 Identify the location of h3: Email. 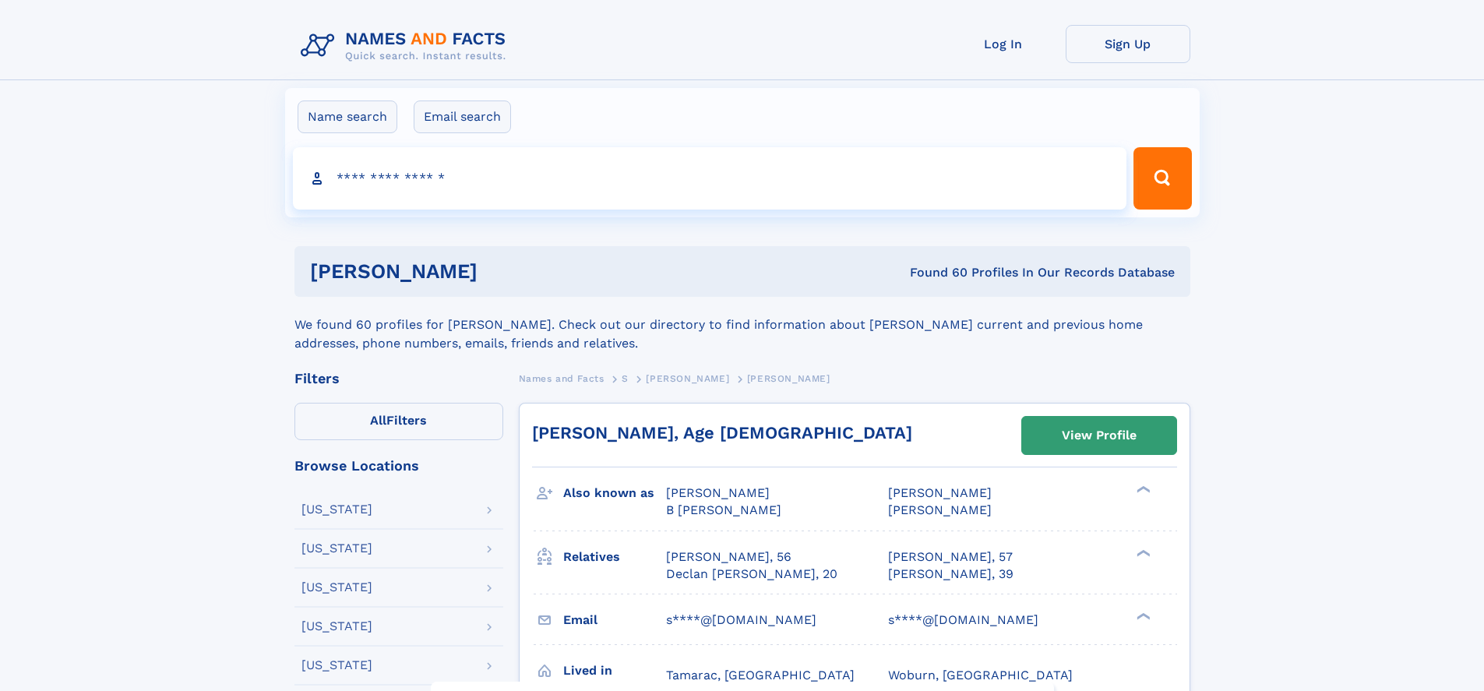
(614, 620).